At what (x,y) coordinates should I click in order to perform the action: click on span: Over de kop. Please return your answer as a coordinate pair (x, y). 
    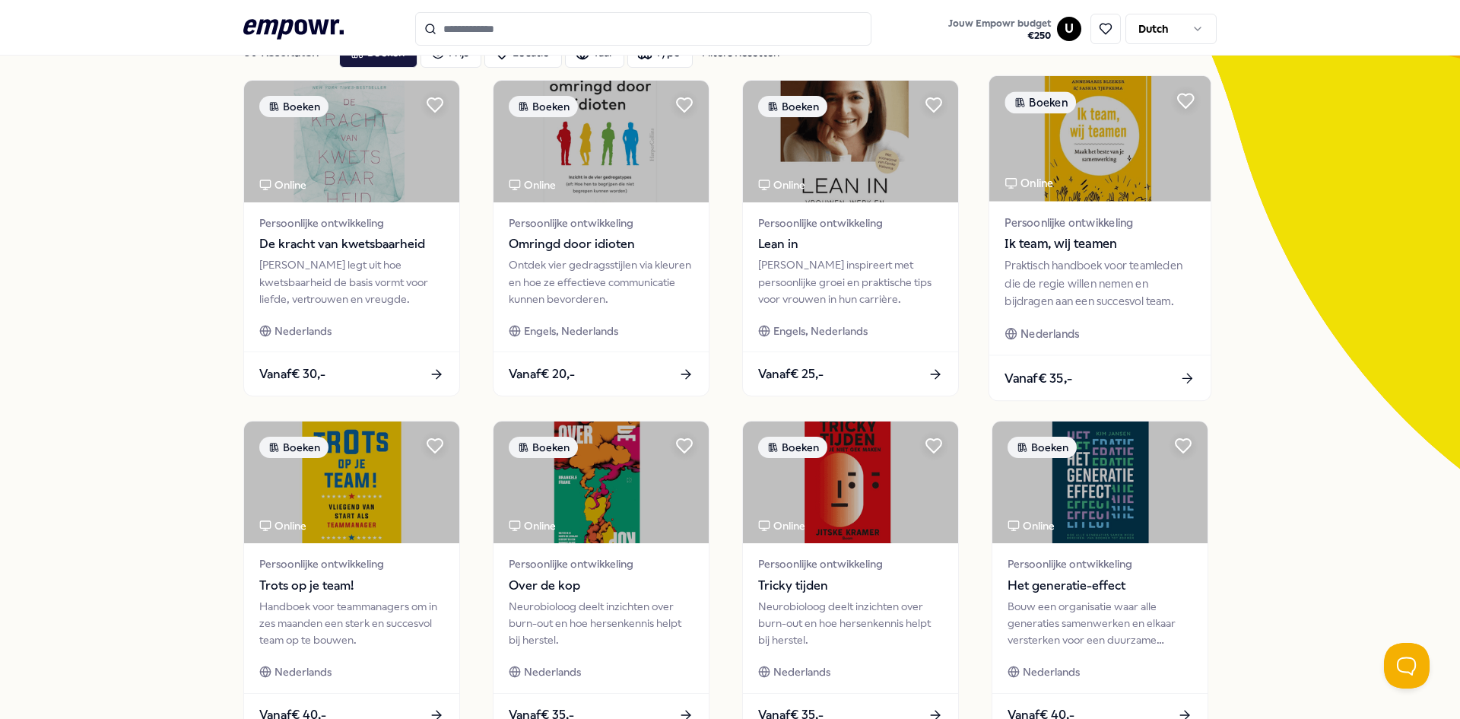
    Looking at the image, I should click on (601, 586).